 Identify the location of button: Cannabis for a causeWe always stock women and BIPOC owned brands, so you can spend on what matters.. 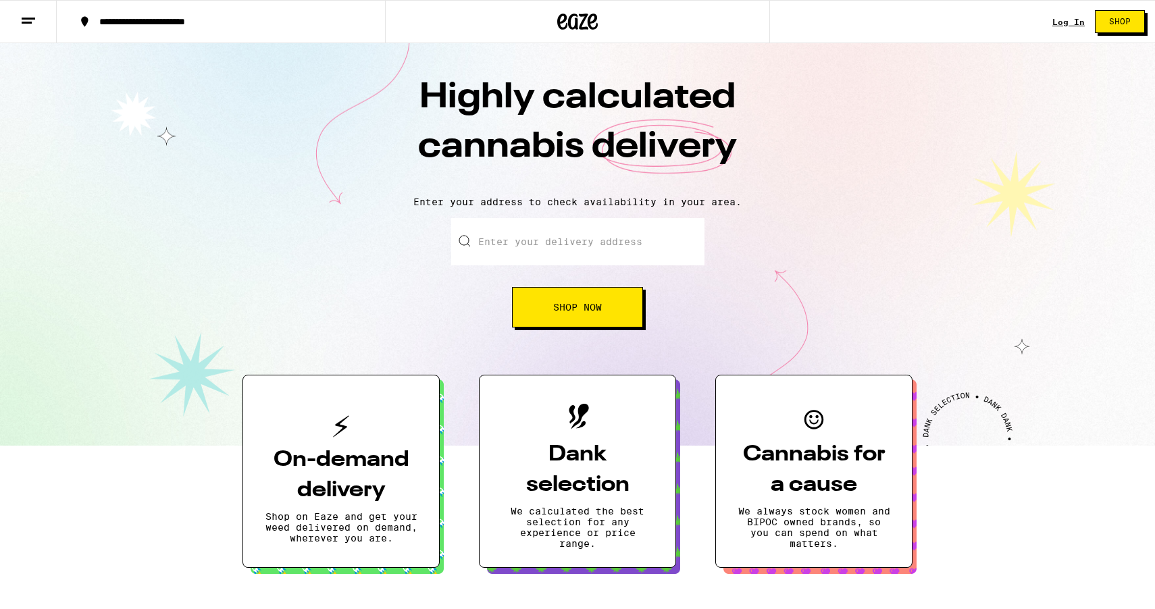
(814, 471).